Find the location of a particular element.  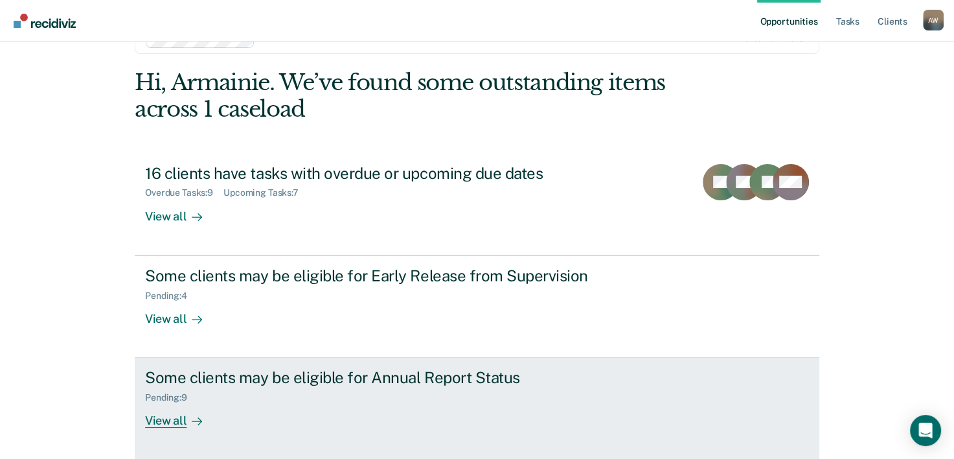

div: Some clients may be eligible for Annual Report Status is located at coordinates (373, 377).